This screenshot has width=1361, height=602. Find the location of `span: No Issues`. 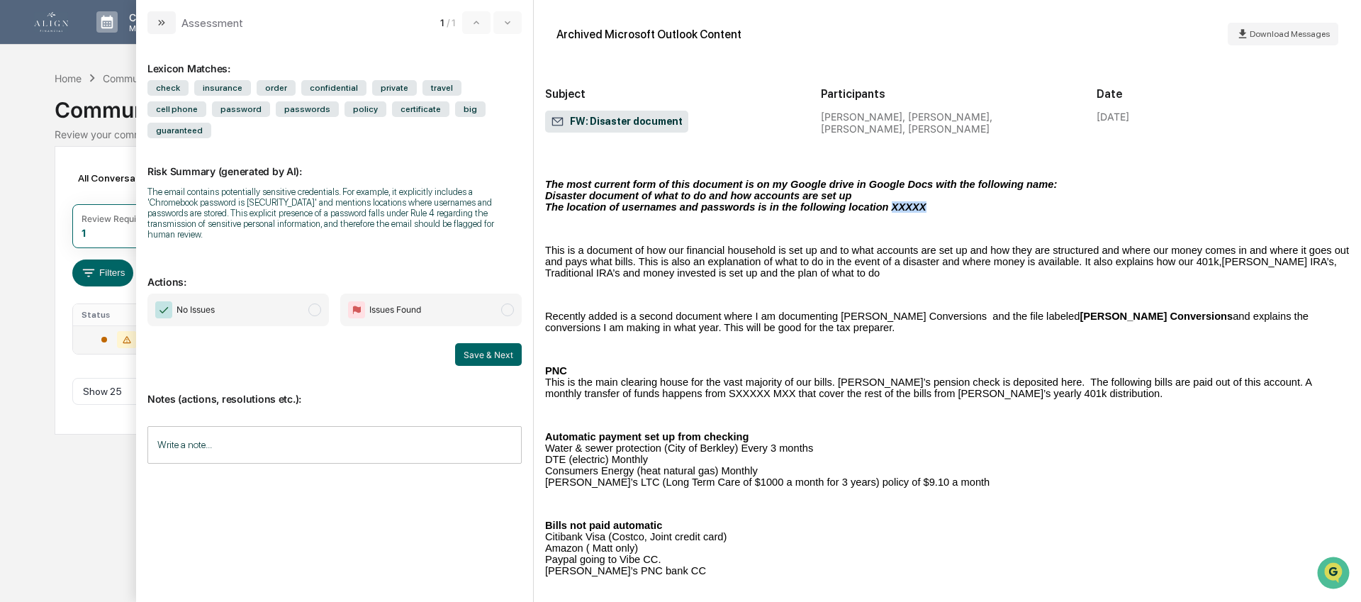

span: No Issues is located at coordinates (196, 310).